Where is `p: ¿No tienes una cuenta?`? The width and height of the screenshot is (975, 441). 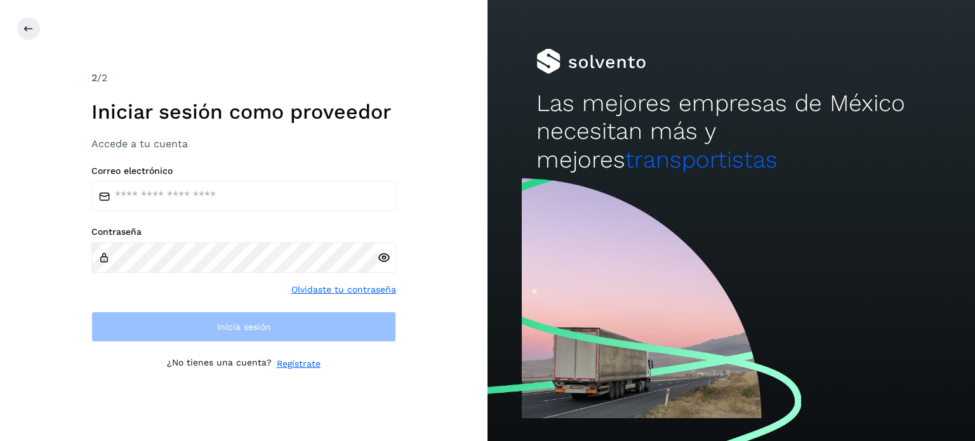
p: ¿No tienes una cuenta? is located at coordinates (219, 364).